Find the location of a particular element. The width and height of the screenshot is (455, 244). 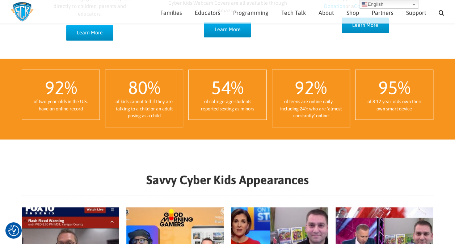

span: Educators is located at coordinates (207, 13).